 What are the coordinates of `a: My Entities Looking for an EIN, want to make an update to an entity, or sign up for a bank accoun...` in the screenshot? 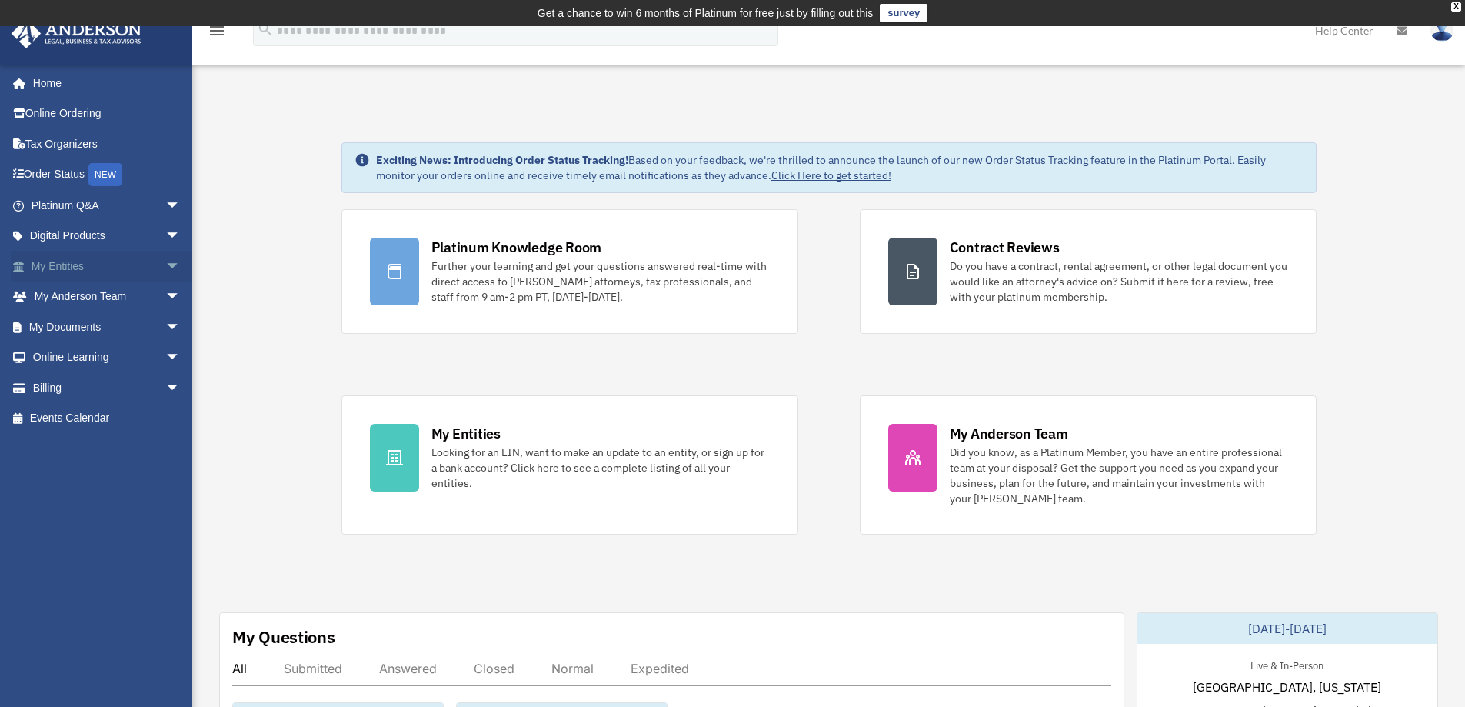 It's located at (570, 465).